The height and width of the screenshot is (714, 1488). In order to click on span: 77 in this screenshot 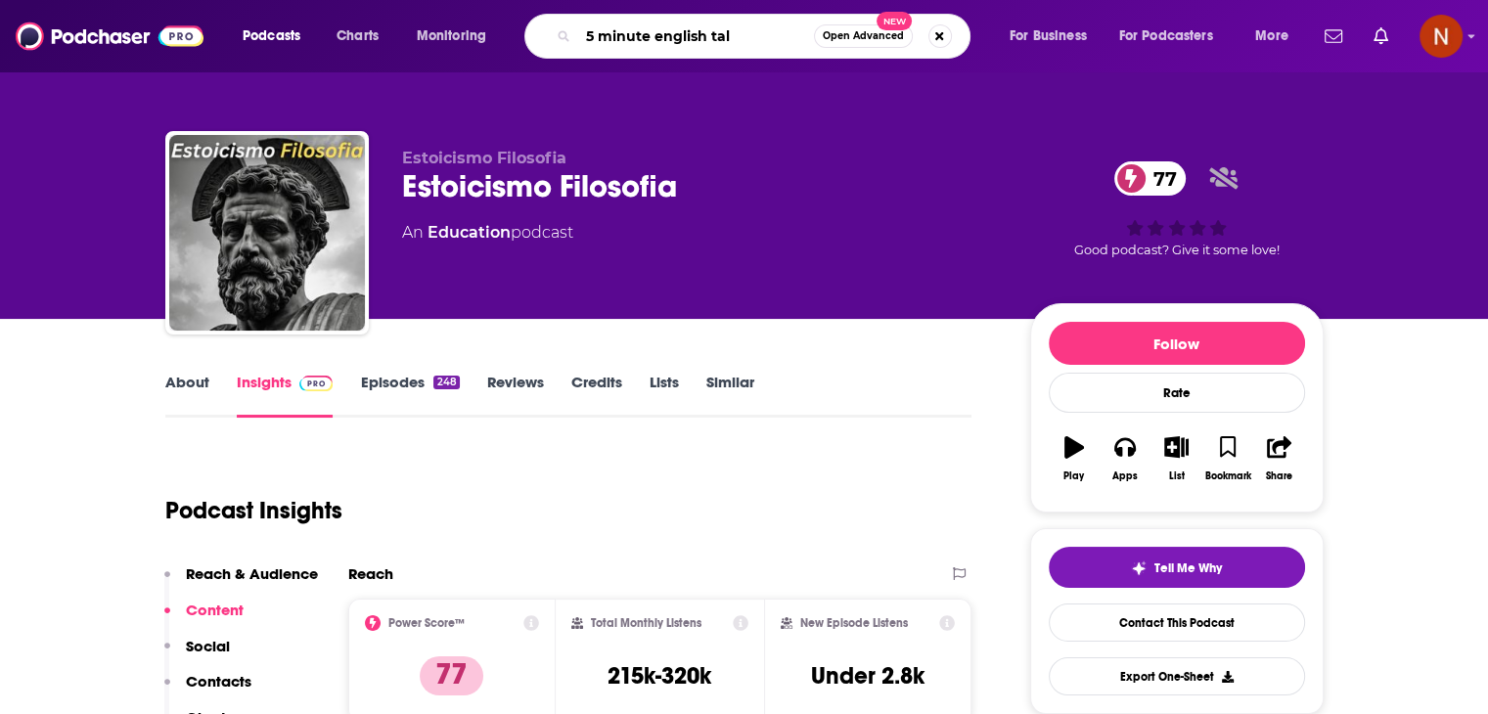, I will do `click(1160, 178)`.